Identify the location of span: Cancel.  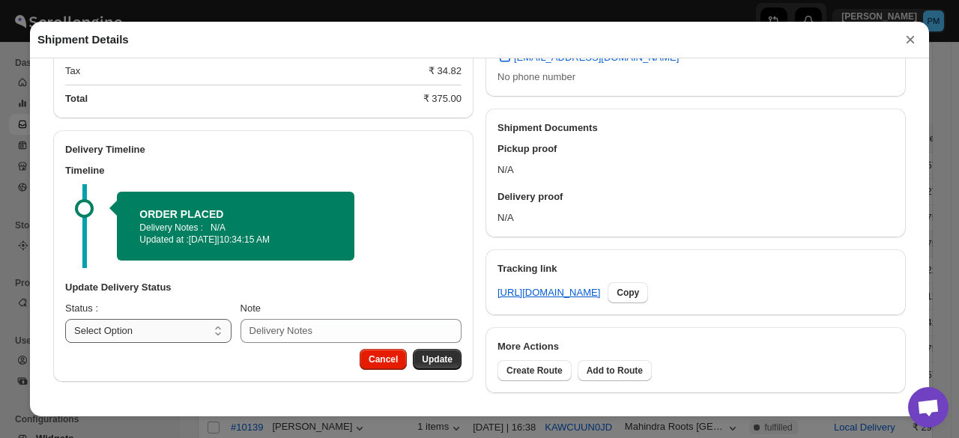
(383, 360).